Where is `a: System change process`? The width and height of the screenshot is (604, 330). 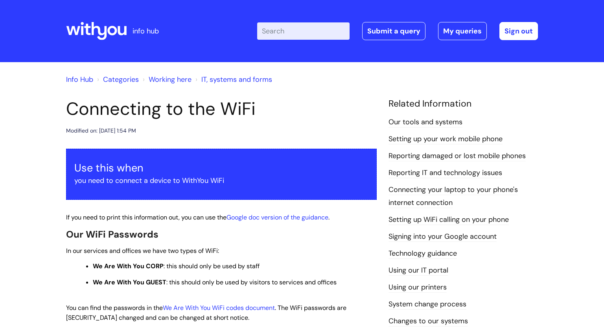
a: System change process is located at coordinates (427, 304).